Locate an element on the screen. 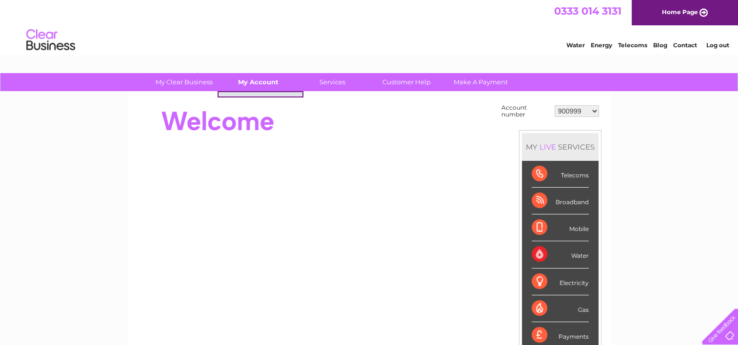 This screenshot has height=345, width=738. a: Water is located at coordinates (576, 45).